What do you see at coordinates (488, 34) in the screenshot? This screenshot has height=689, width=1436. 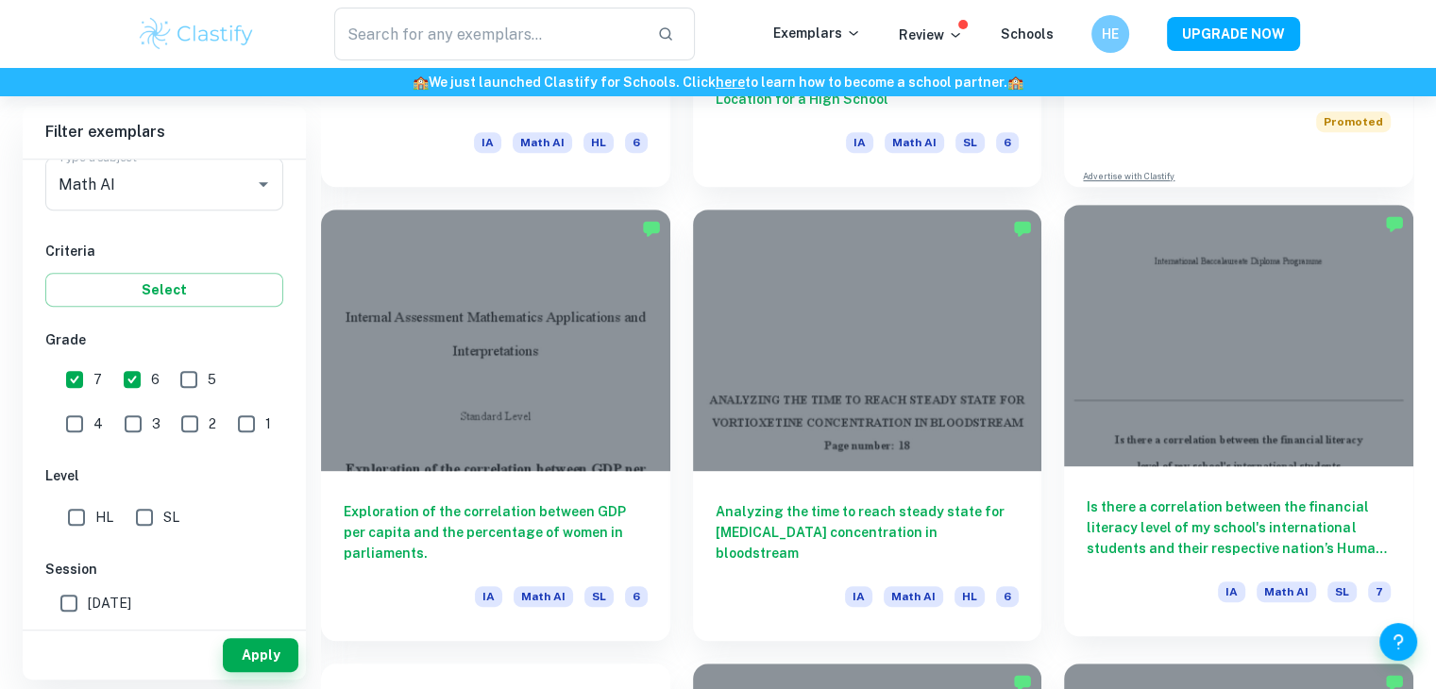 I see `input: Search for any exemplars...` at bounding box center [488, 34].